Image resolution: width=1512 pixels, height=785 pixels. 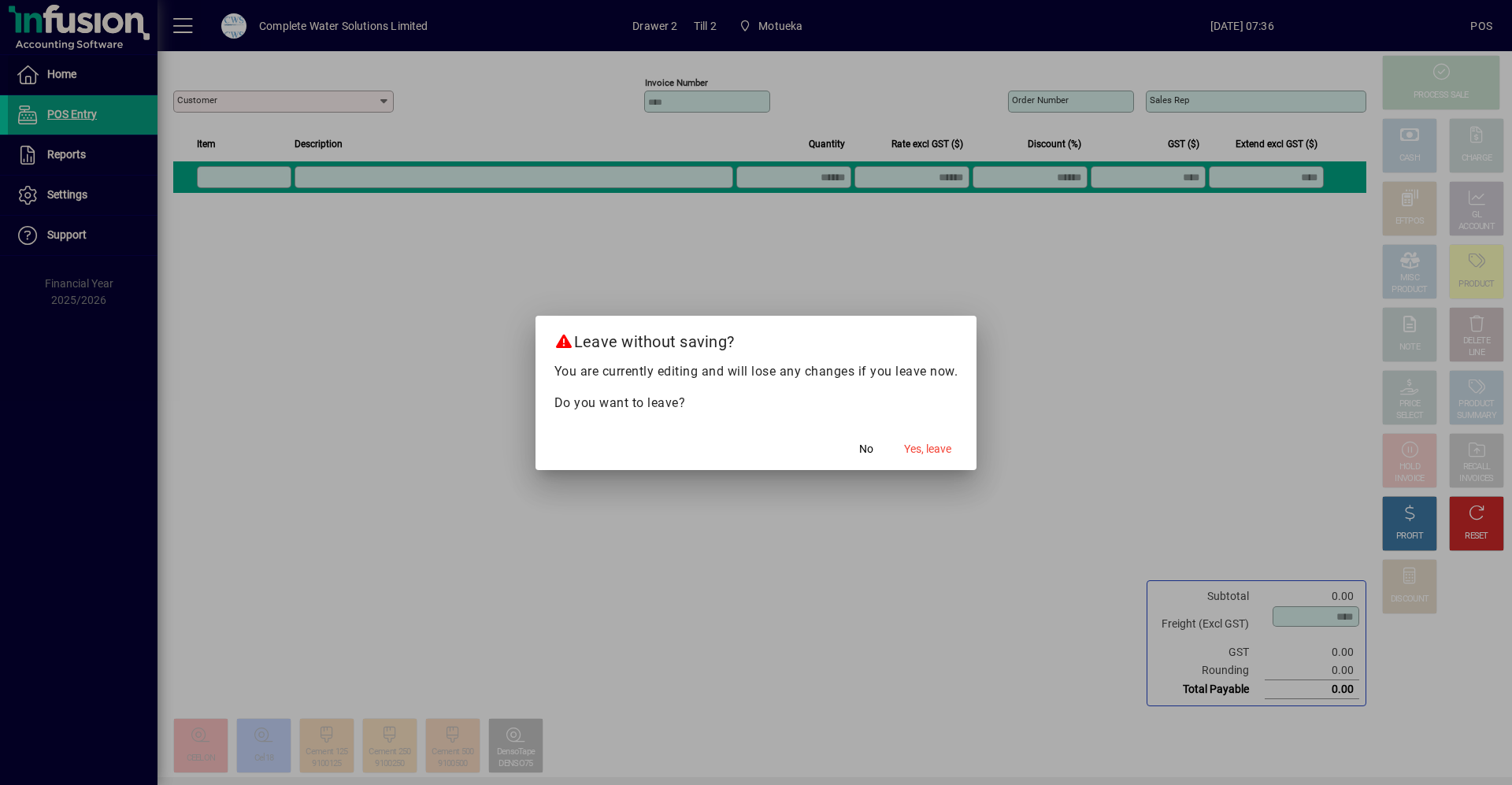 I want to click on span: No, so click(x=866, y=449).